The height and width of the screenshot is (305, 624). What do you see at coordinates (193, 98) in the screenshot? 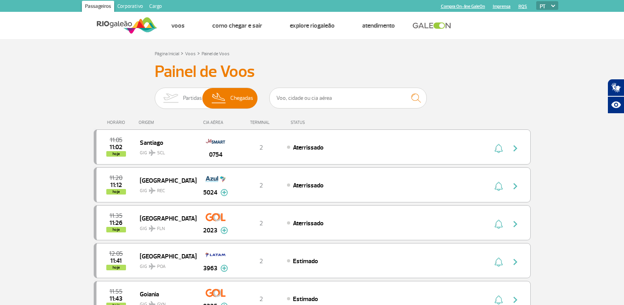
I see `span: Partidas` at bounding box center [193, 98].